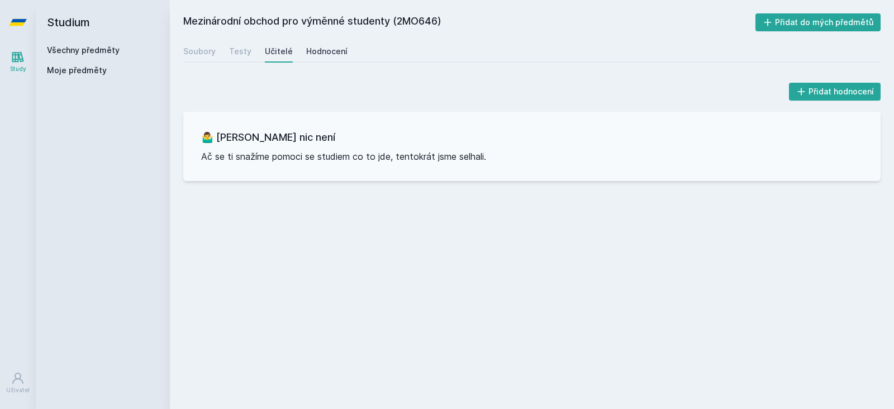 The width and height of the screenshot is (894, 409). What do you see at coordinates (199, 51) in the screenshot?
I see `div: Soubory` at bounding box center [199, 51].